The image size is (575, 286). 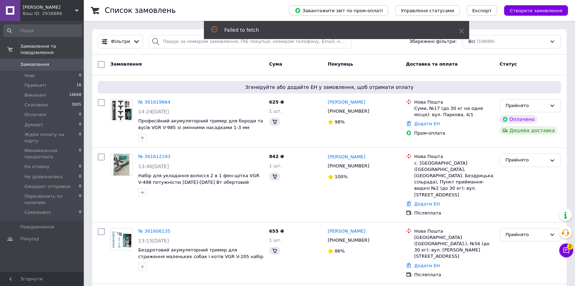 What do you see at coordinates (47, 187) in the screenshot?
I see `span: Ожидает отправки` at bounding box center [47, 187].